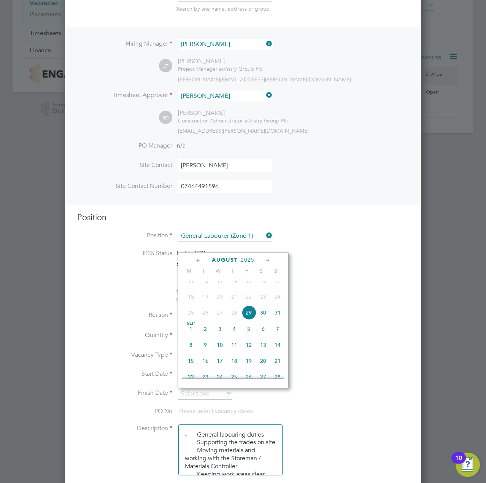 The width and height of the screenshot is (486, 483). I want to click on span: The status determination for this position can be updated after creating the vacancy, so click(227, 296).